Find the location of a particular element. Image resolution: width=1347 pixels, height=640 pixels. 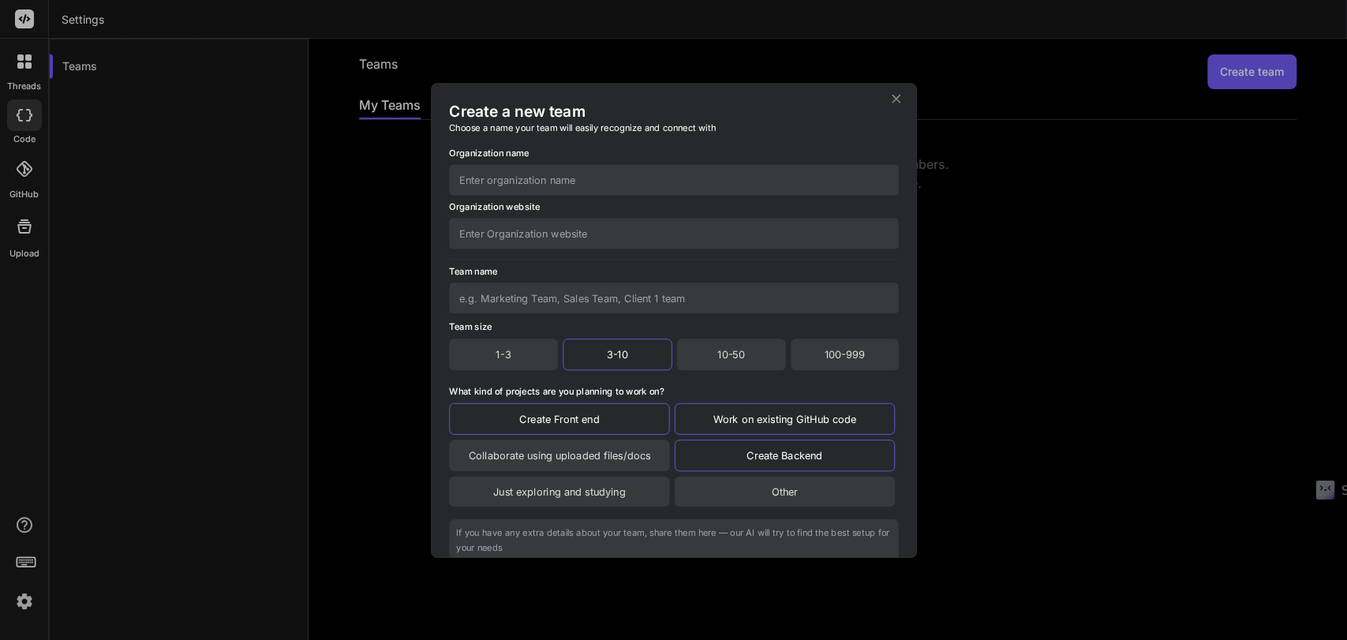

div: 3-10 is located at coordinates (616, 354).